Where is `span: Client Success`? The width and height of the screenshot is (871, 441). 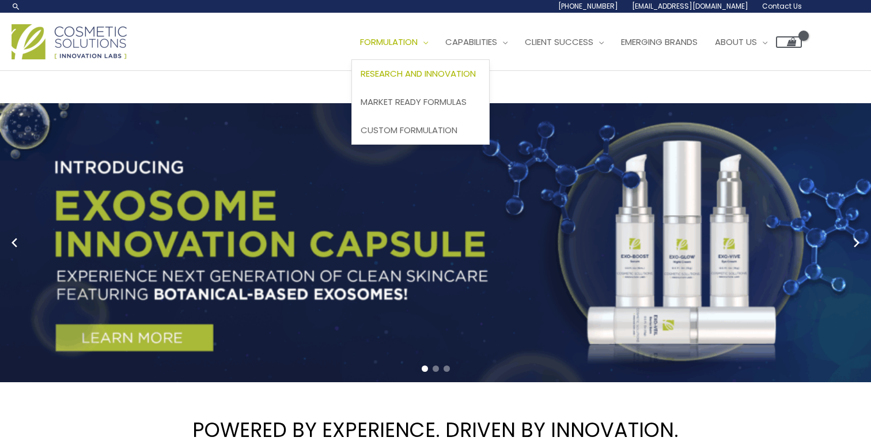 span: Client Success is located at coordinates (559, 41).